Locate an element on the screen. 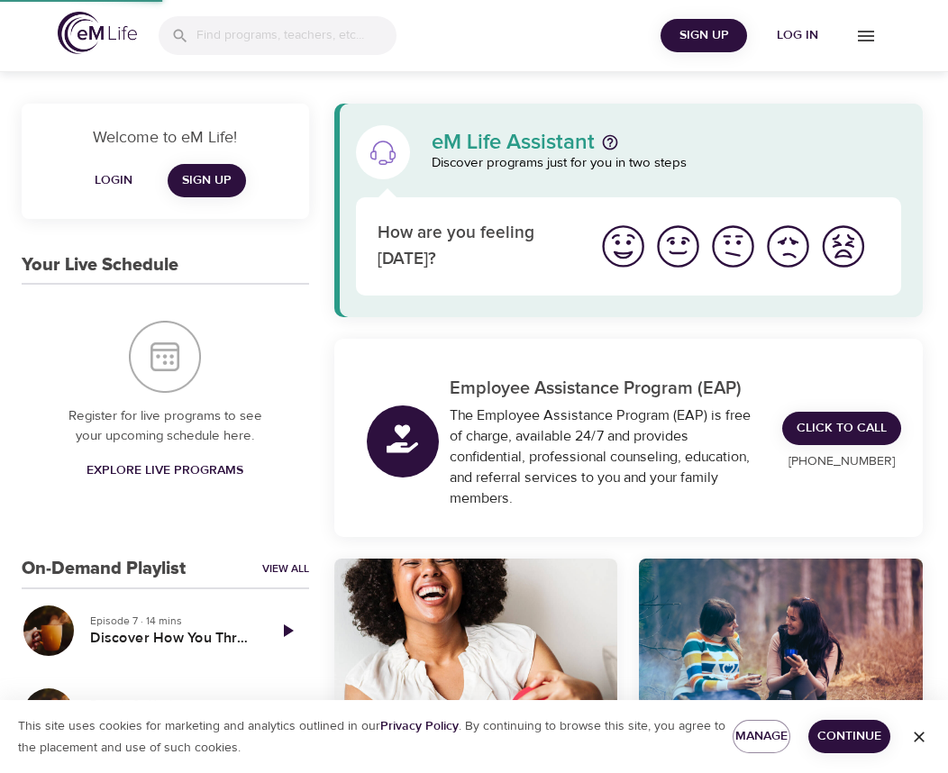  img: good is located at coordinates (677, 246).